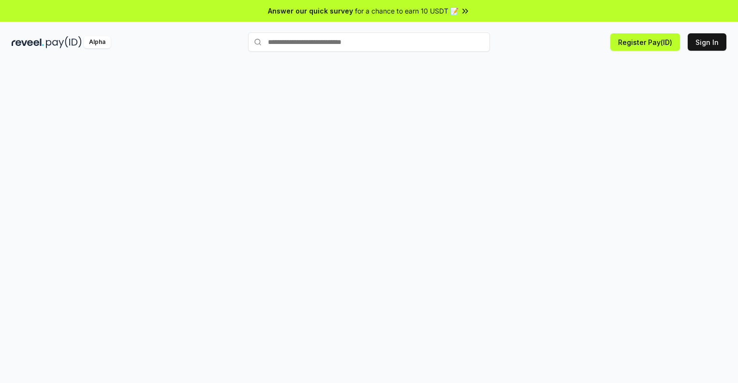 This screenshot has height=383, width=738. What do you see at coordinates (28, 42) in the screenshot?
I see `img: reveel_dark` at bounding box center [28, 42].